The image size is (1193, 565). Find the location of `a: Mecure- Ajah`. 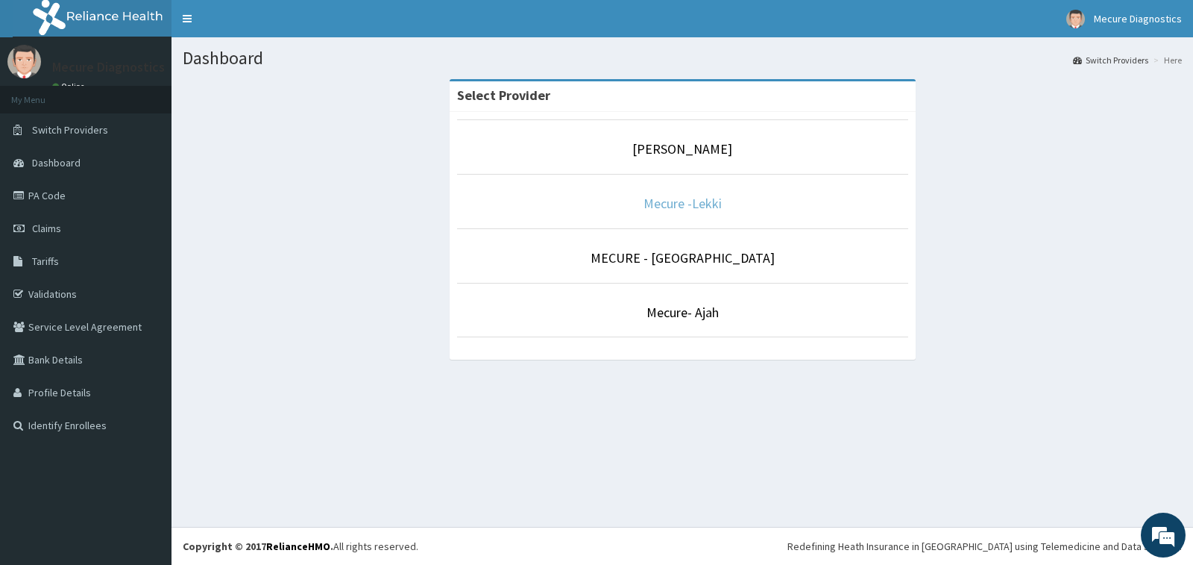

a: Mecure- Ajah is located at coordinates (682, 312).